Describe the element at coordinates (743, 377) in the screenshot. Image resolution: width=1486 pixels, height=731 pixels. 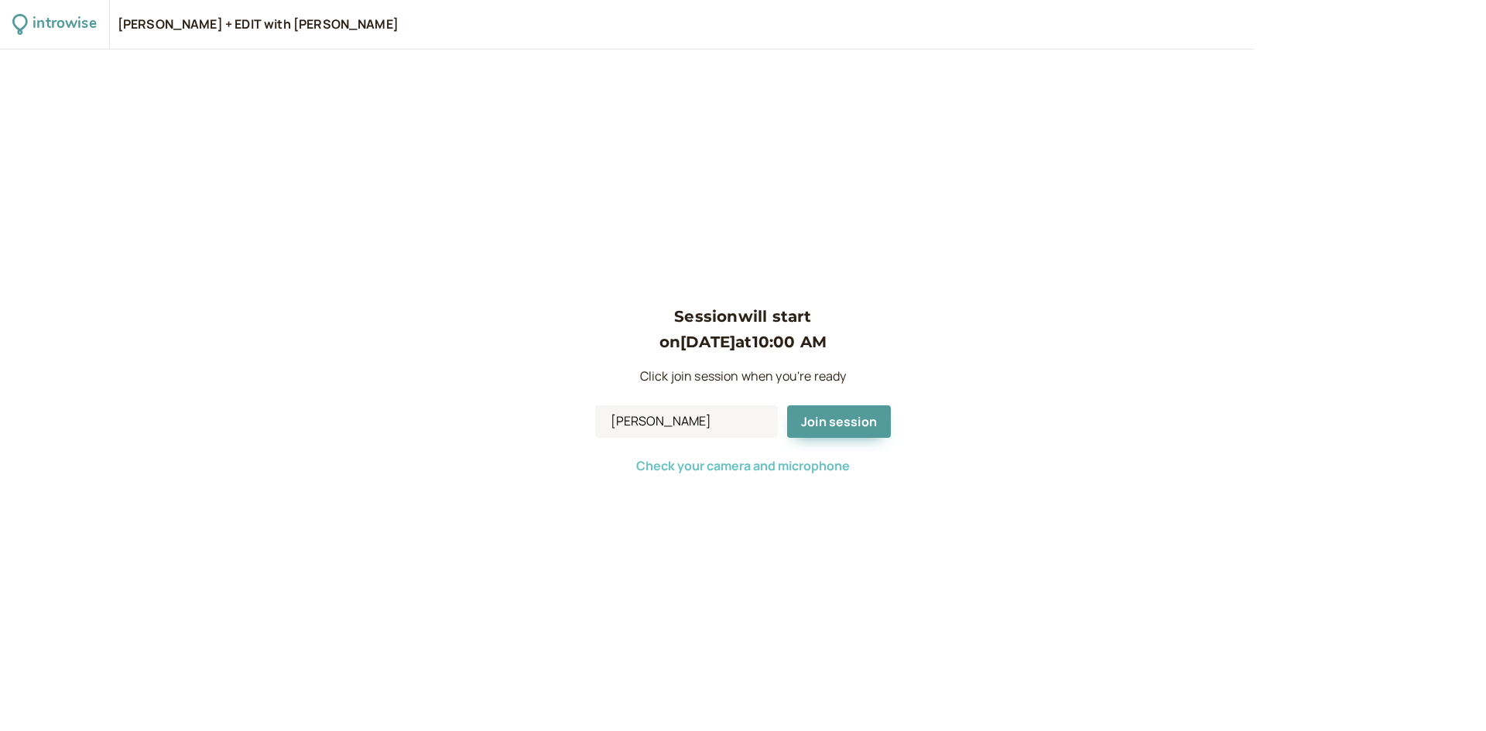
I see `p: Click join session when you're ready` at that location.